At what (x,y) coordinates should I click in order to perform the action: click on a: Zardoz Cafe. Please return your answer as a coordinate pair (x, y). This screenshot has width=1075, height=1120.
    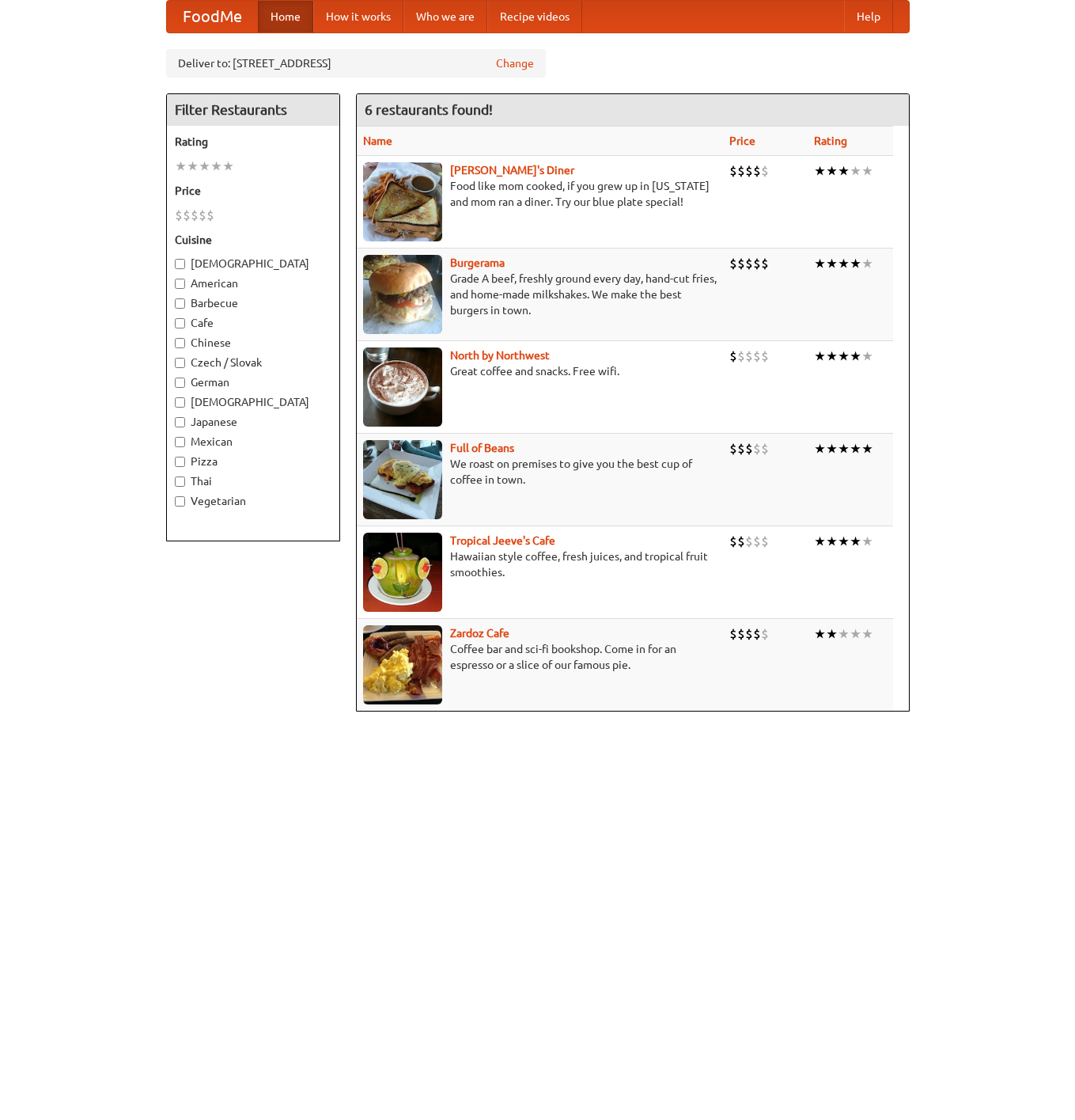
    Looking at the image, I should click on (479, 633).